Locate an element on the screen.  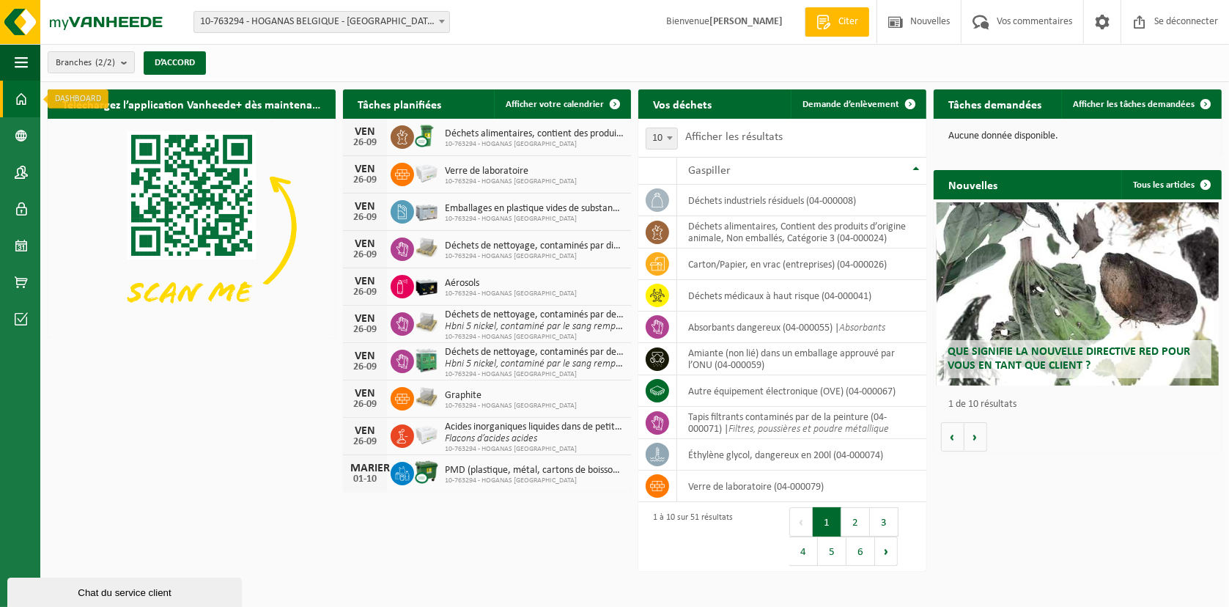
span: Que signifie la nouvelle directive RED pour vous en tant que client ? is located at coordinates (1068, 358).